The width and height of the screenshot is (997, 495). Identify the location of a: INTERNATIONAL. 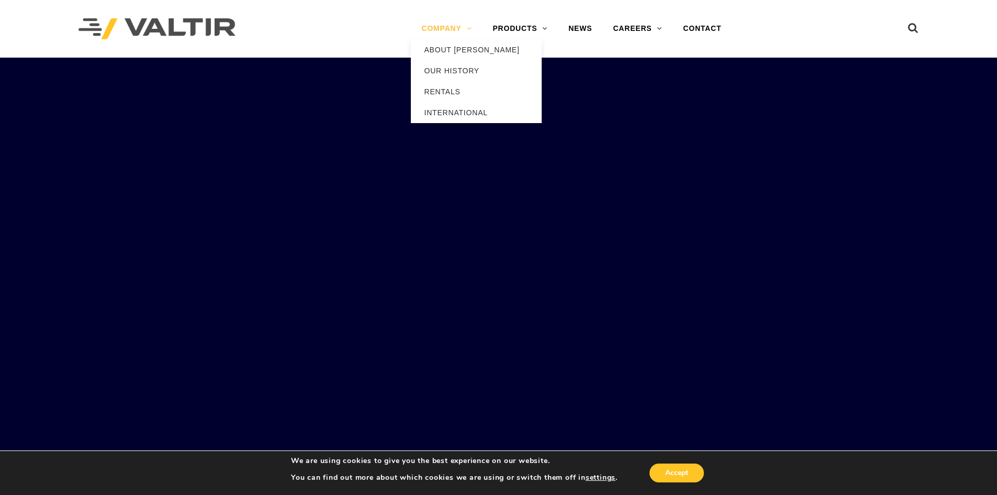
(476, 113).